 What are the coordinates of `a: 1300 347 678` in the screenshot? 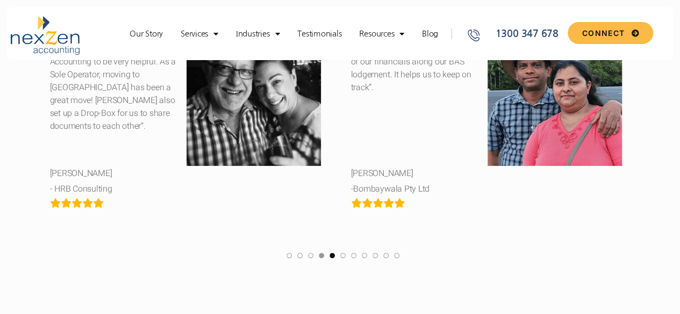 It's located at (517, 34).